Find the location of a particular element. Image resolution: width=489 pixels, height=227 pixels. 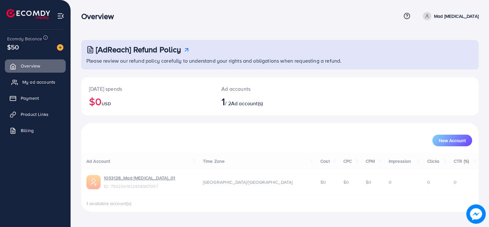

span: New Account is located at coordinates (452, 141).